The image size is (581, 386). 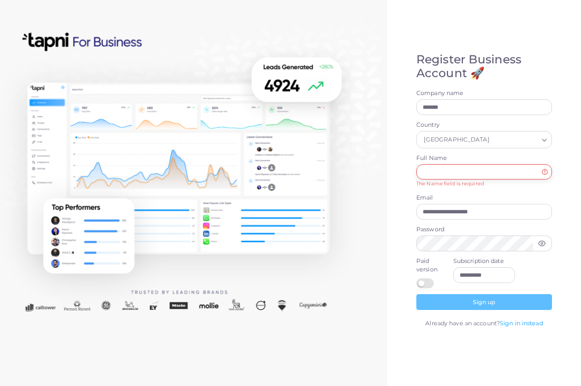 What do you see at coordinates (514, 140) in the screenshot?
I see `input: Search for option` at bounding box center [514, 140].